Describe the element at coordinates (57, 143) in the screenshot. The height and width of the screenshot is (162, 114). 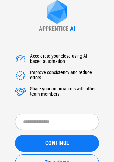
I see `button: CONTINUE` at that location.